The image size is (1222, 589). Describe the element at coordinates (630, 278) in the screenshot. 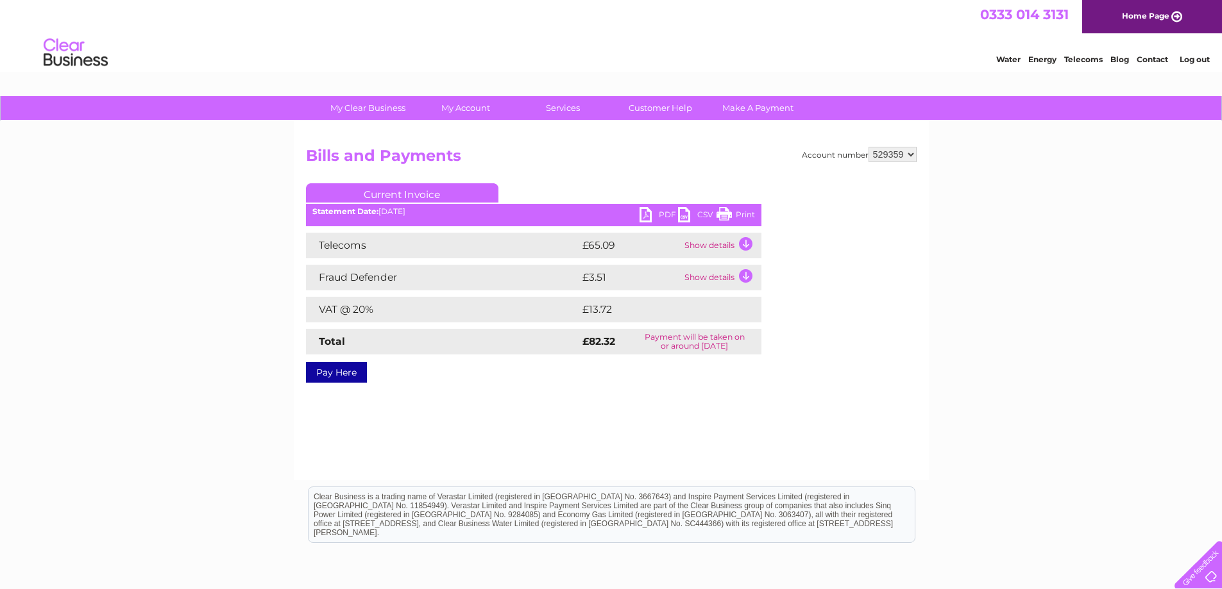

I see `td: £3.51` at that location.